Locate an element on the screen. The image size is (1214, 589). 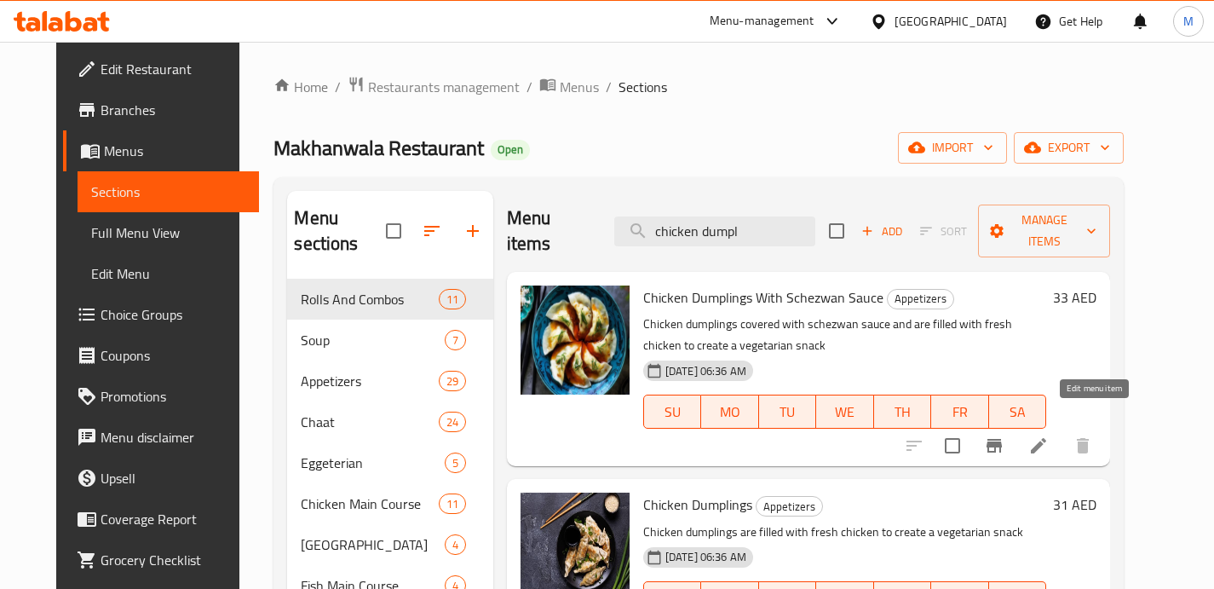
button: FR is located at coordinates (959, 411).